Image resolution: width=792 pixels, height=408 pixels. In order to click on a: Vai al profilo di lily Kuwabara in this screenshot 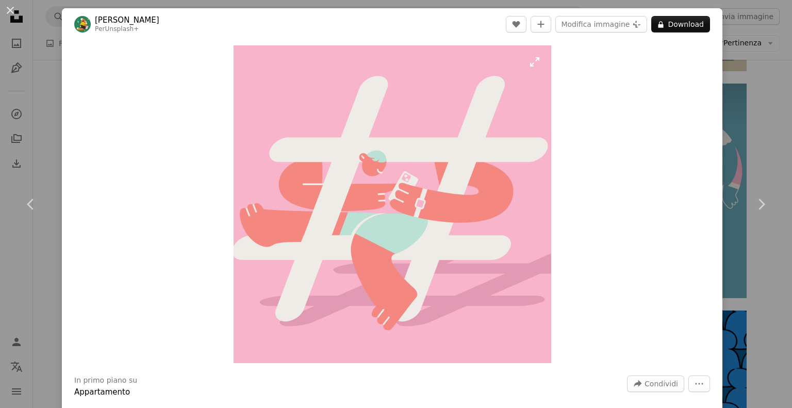, I will do `click(83, 24)`.